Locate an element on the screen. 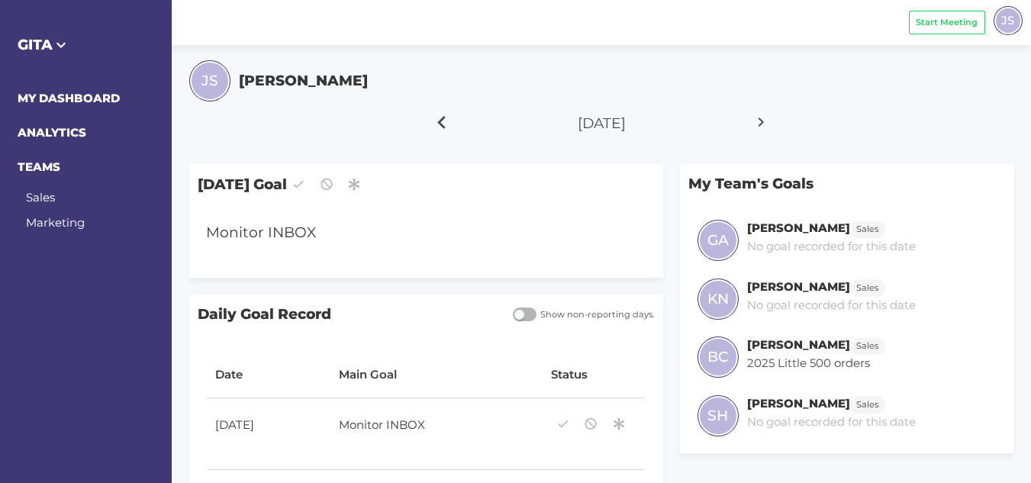 The width and height of the screenshot is (1031, 483). button: Start Meeting is located at coordinates (947, 22).